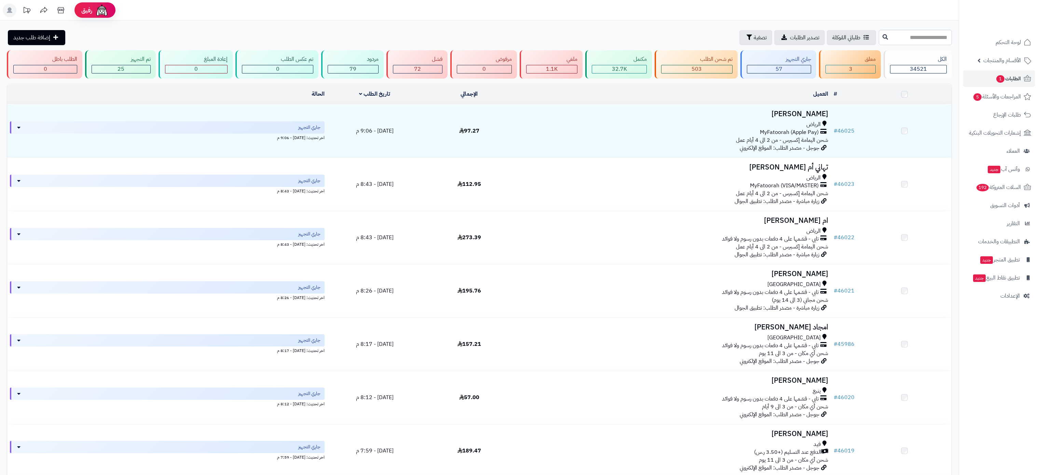 The image size is (1039, 475). I want to click on div: 1131, so click(552, 69).